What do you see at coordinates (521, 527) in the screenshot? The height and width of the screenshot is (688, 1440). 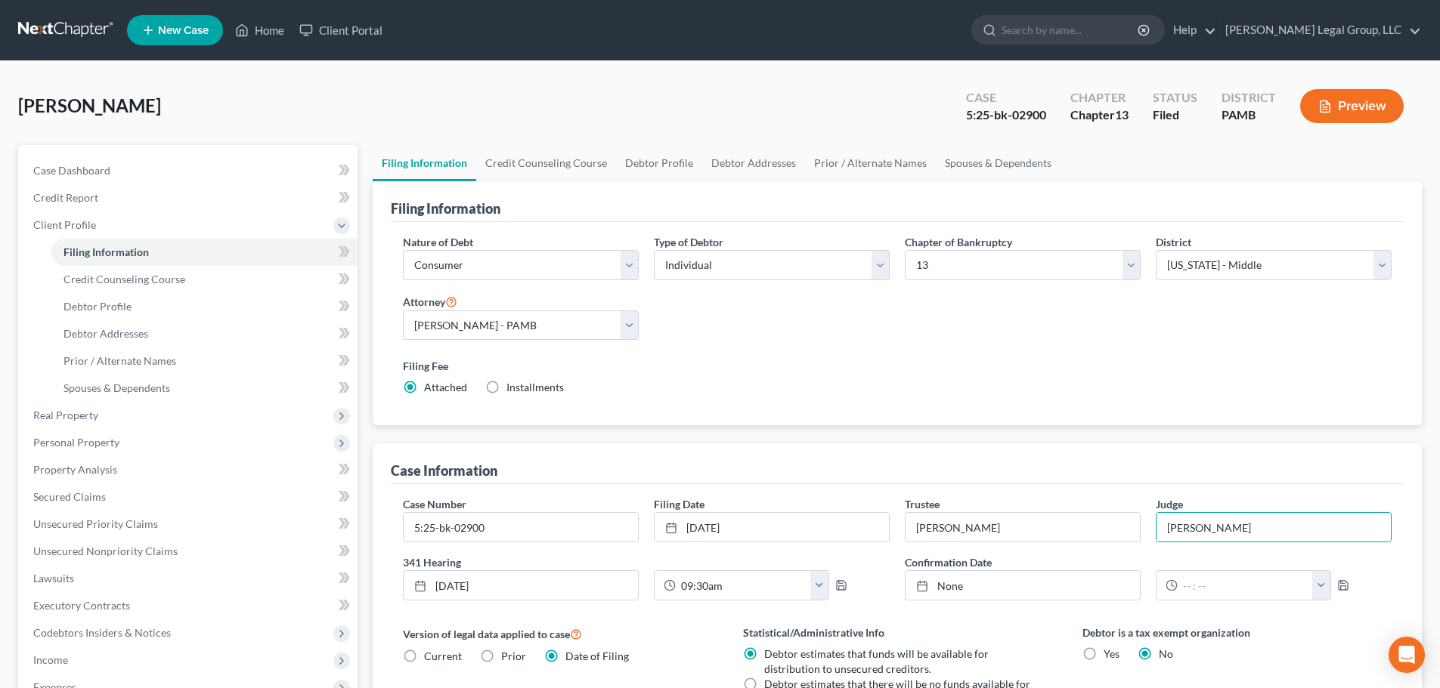 I see `input: Enter case number...` at bounding box center [521, 527].